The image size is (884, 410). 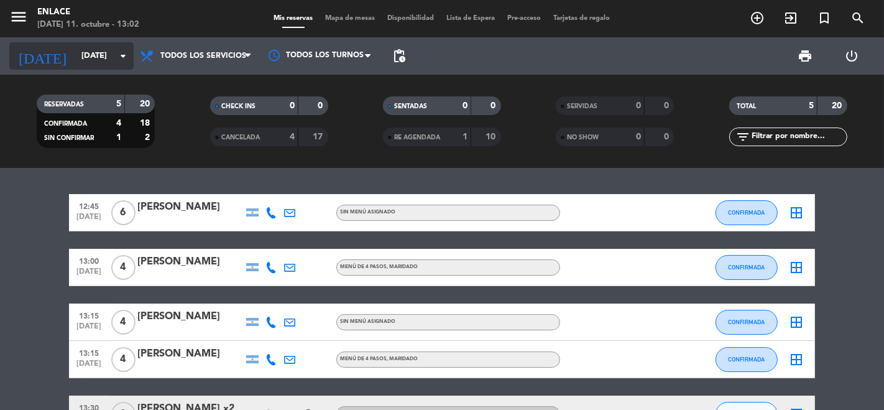 What do you see at coordinates (89, 260) in the screenshot?
I see `span: 13:00` at bounding box center [89, 260].